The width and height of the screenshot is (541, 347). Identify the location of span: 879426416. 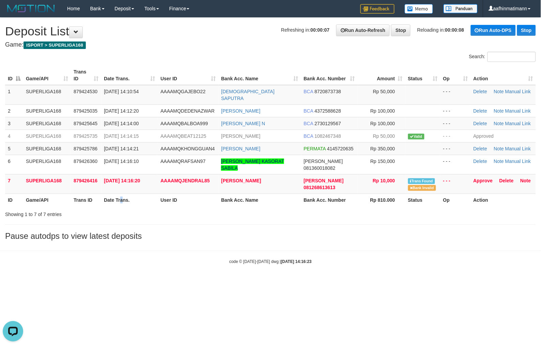
(85, 181).